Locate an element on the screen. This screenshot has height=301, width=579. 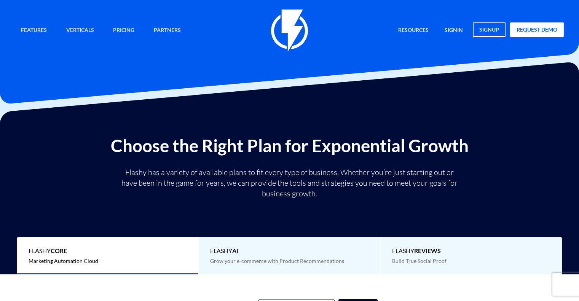
a: Pricing is located at coordinates (124, 30).